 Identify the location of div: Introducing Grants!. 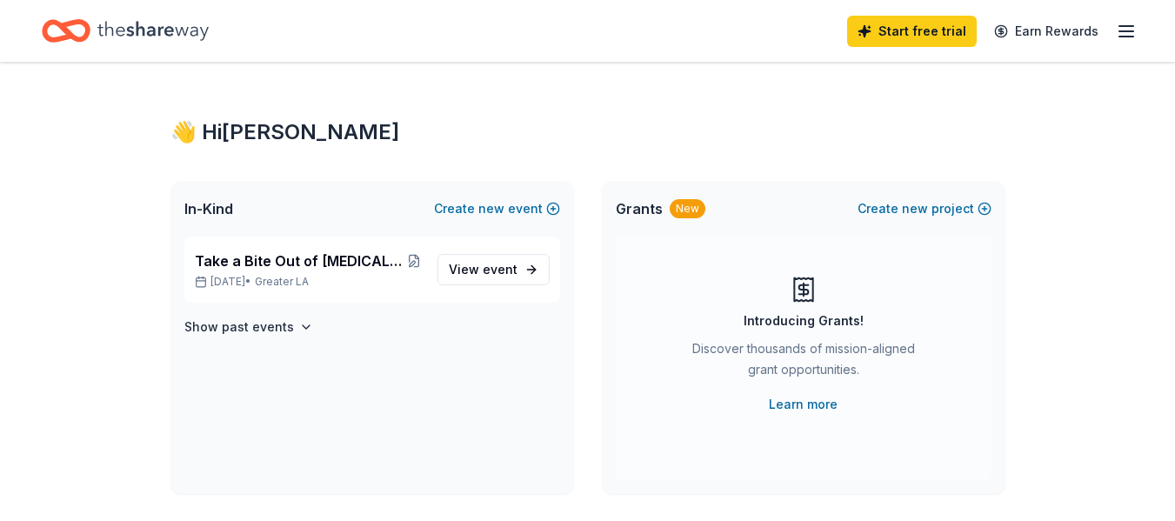
(804, 321).